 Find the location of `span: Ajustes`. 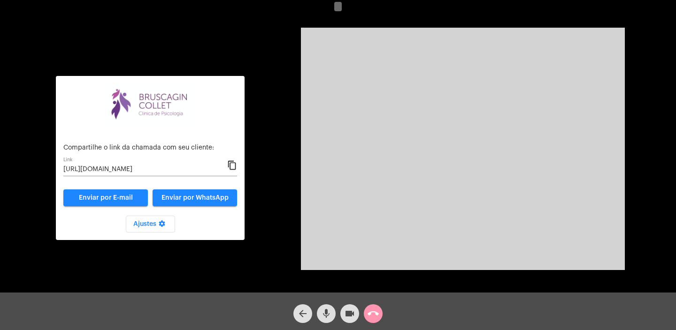

span: Ajustes is located at coordinates (150, 224).